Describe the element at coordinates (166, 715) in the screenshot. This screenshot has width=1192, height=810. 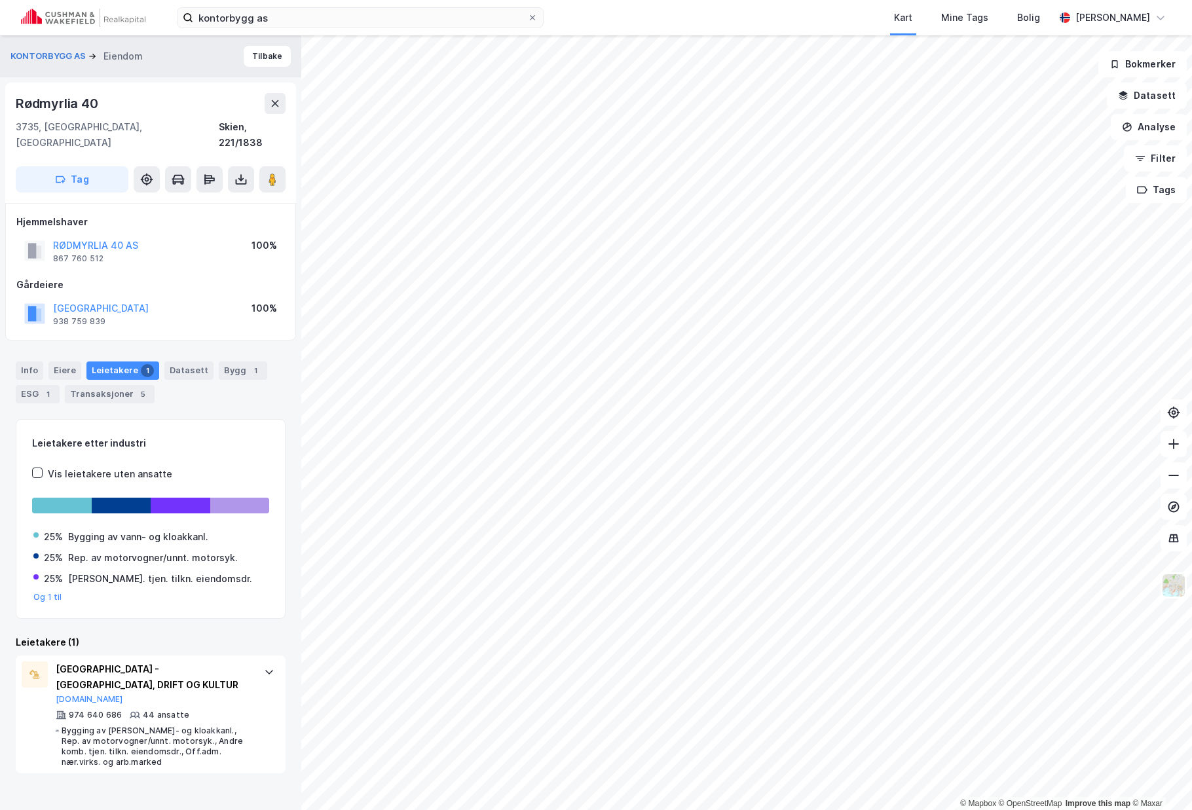
I see `div: 44 ansatte` at that location.